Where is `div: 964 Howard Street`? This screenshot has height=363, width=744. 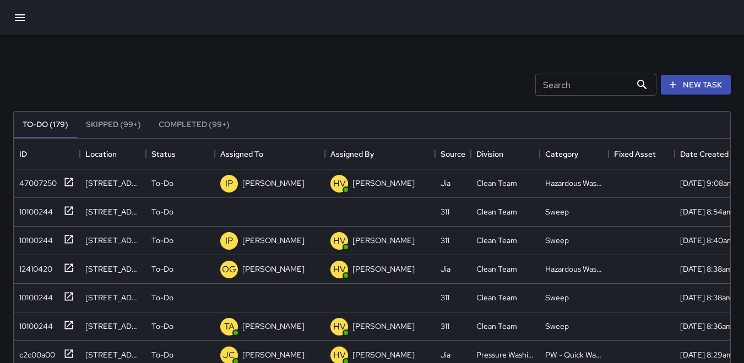
div: 964 Howard Street is located at coordinates (113, 355).